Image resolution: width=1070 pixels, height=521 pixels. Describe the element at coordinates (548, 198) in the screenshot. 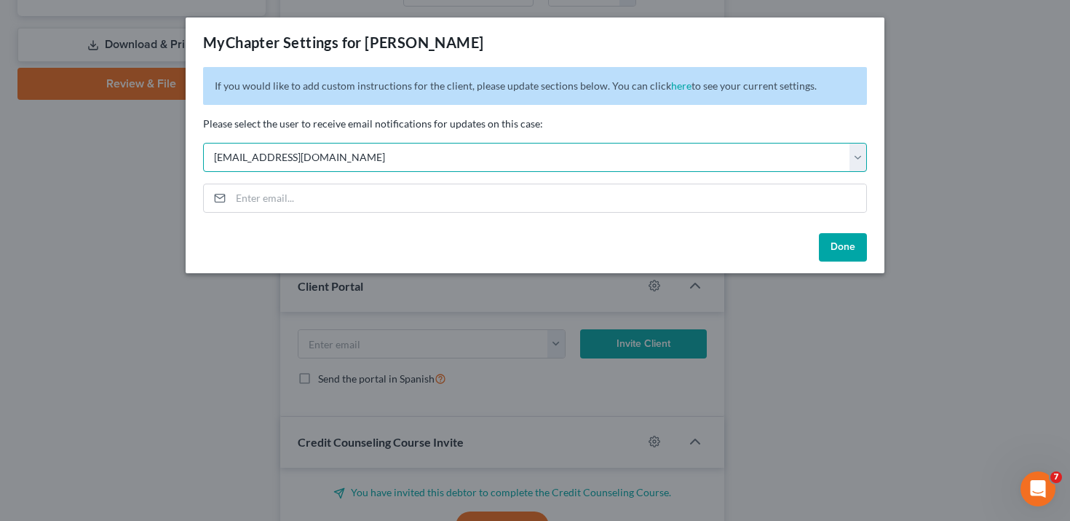

I see `input: Enter email...` at that location.